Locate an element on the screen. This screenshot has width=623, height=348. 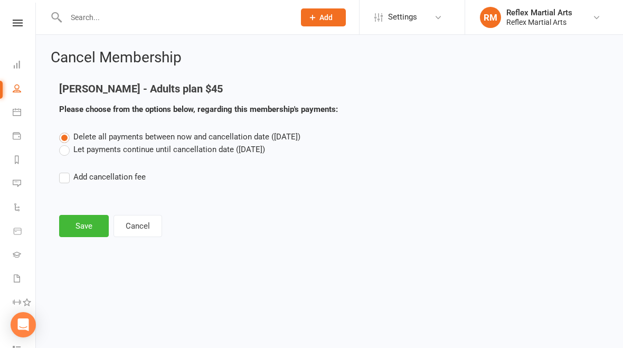
a: People is located at coordinates (24, 89).